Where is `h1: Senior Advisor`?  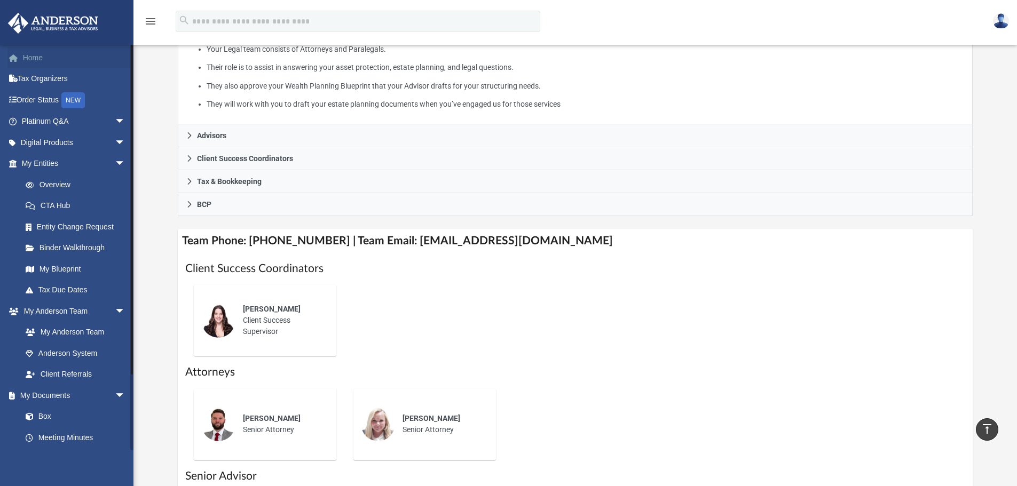 h1: Senior Advisor is located at coordinates (576, 476).